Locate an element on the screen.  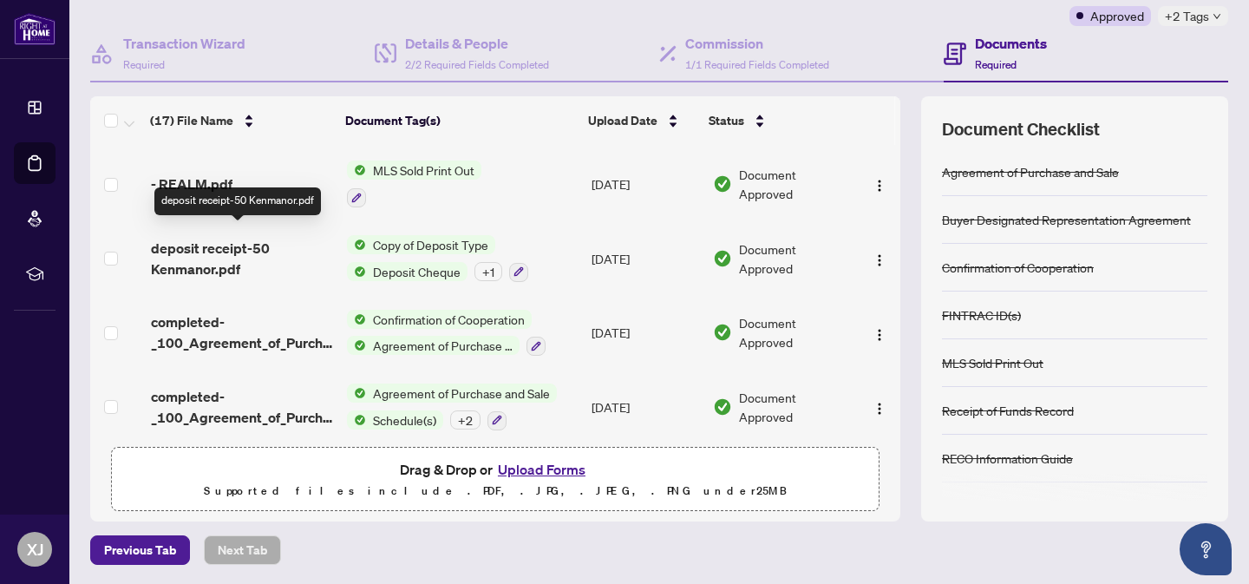
button: Status IconMLS Sold Print Out is located at coordinates (414, 184).